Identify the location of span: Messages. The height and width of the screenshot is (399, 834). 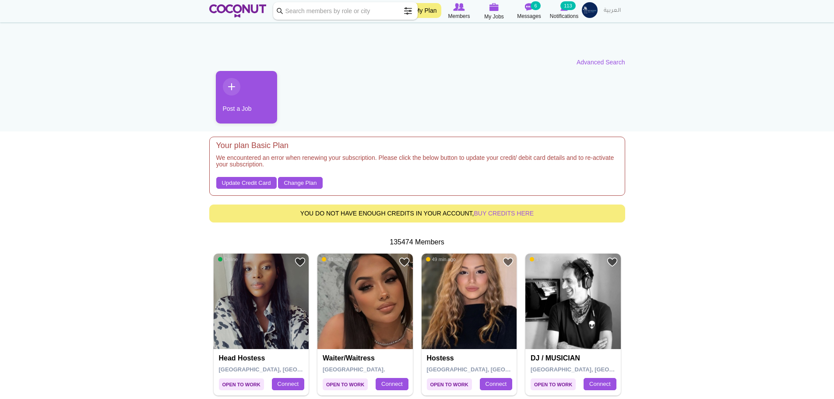
(529, 16).